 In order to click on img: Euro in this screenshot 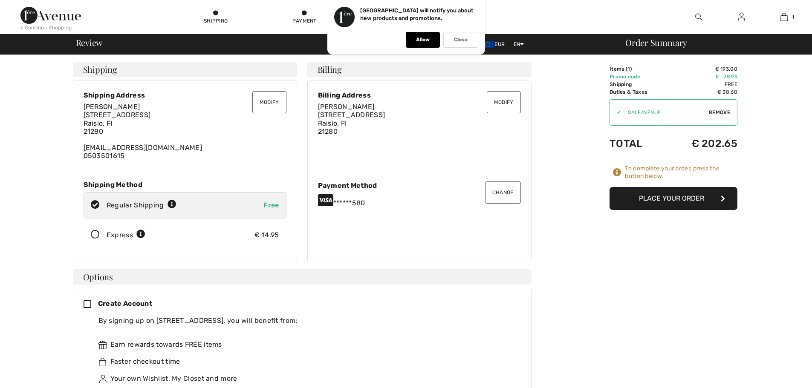, I will do `click(487, 45)`.